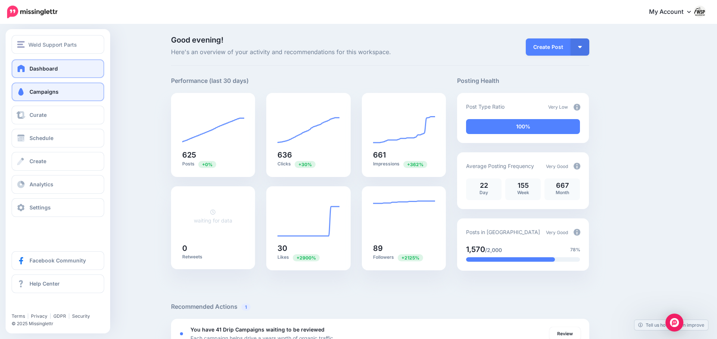 The image size is (717, 339). I want to click on span: Analytics, so click(41, 184).